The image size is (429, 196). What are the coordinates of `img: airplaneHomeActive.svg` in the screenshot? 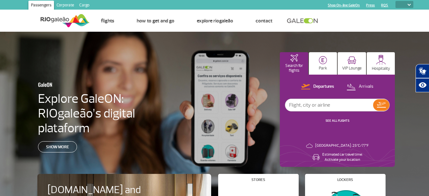 It's located at (294, 58).